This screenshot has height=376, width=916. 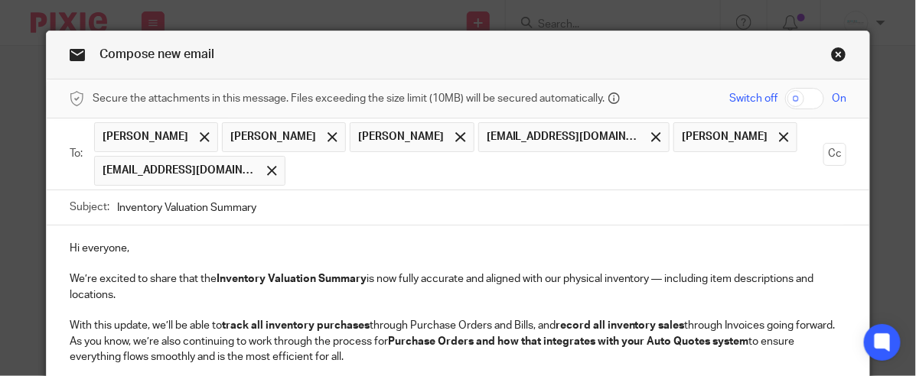 I want to click on p: With this update, we’ll be able to through Purchase Orders and Bills, and through Invoices going ..., so click(x=458, y=341).